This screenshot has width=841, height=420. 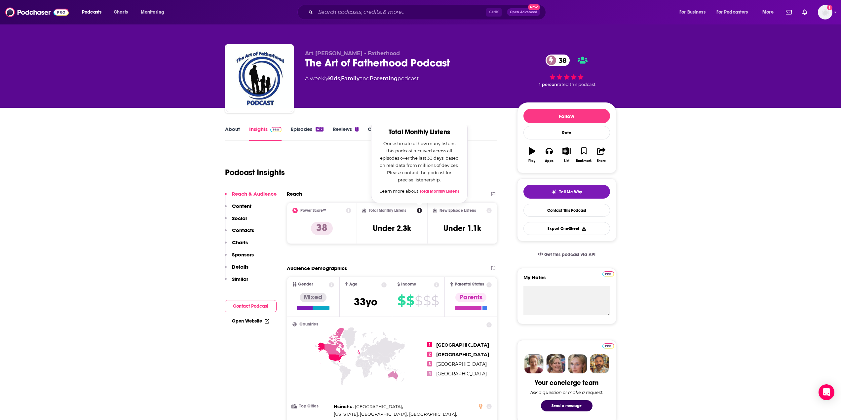 I want to click on div: A weekly podcast, so click(x=362, y=79).